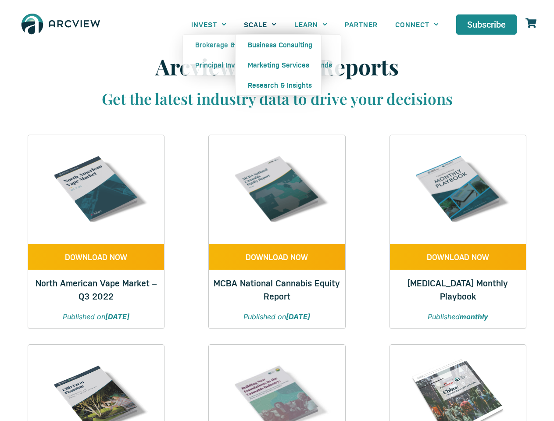  What do you see at coordinates (278, 85) in the screenshot?
I see `a: Research & Insights` at bounding box center [278, 85].